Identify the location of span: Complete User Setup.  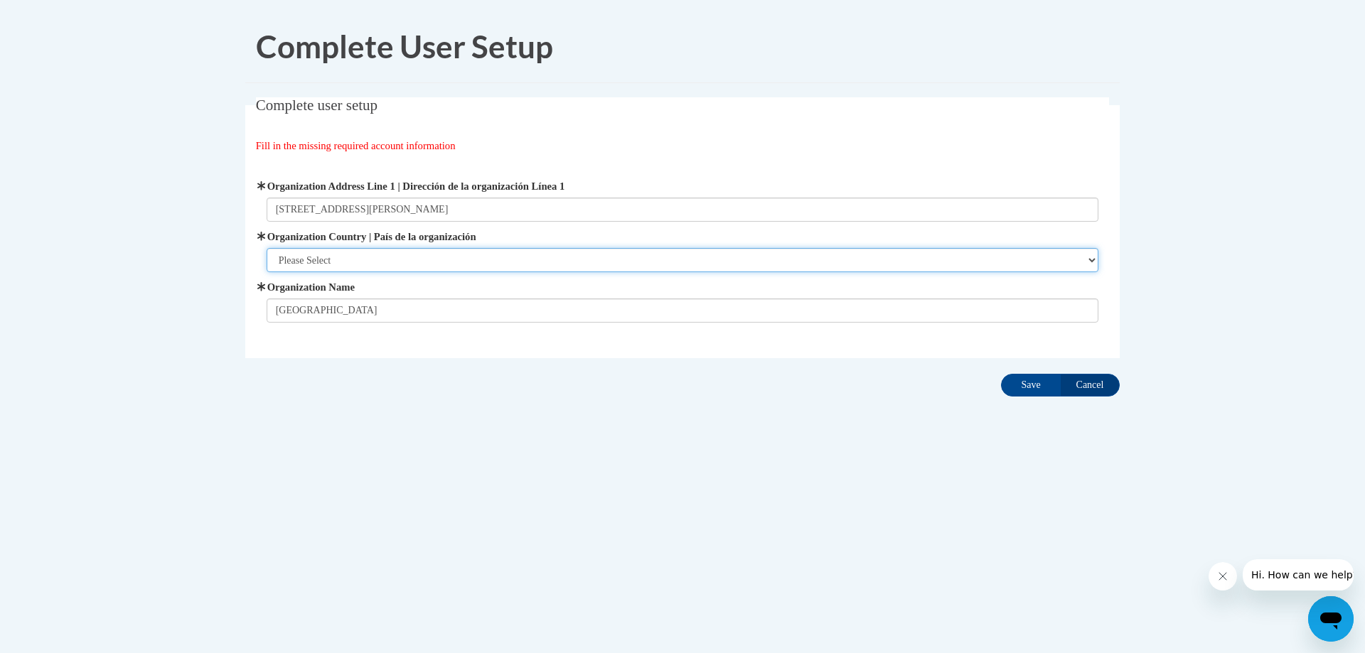
(405, 46).